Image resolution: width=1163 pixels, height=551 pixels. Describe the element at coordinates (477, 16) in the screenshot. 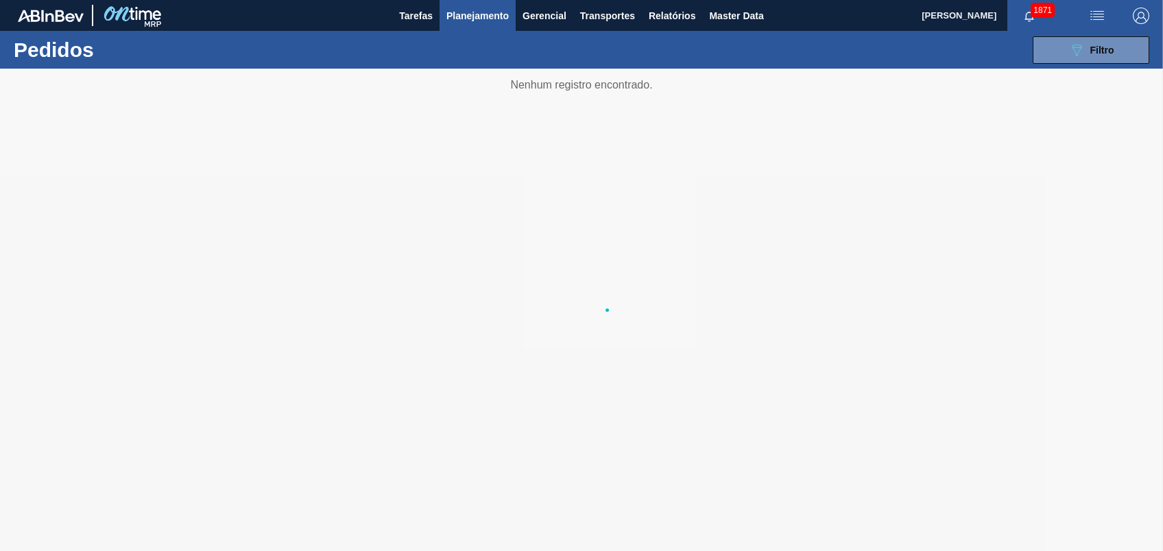

I see `span: Planejamento` at that location.